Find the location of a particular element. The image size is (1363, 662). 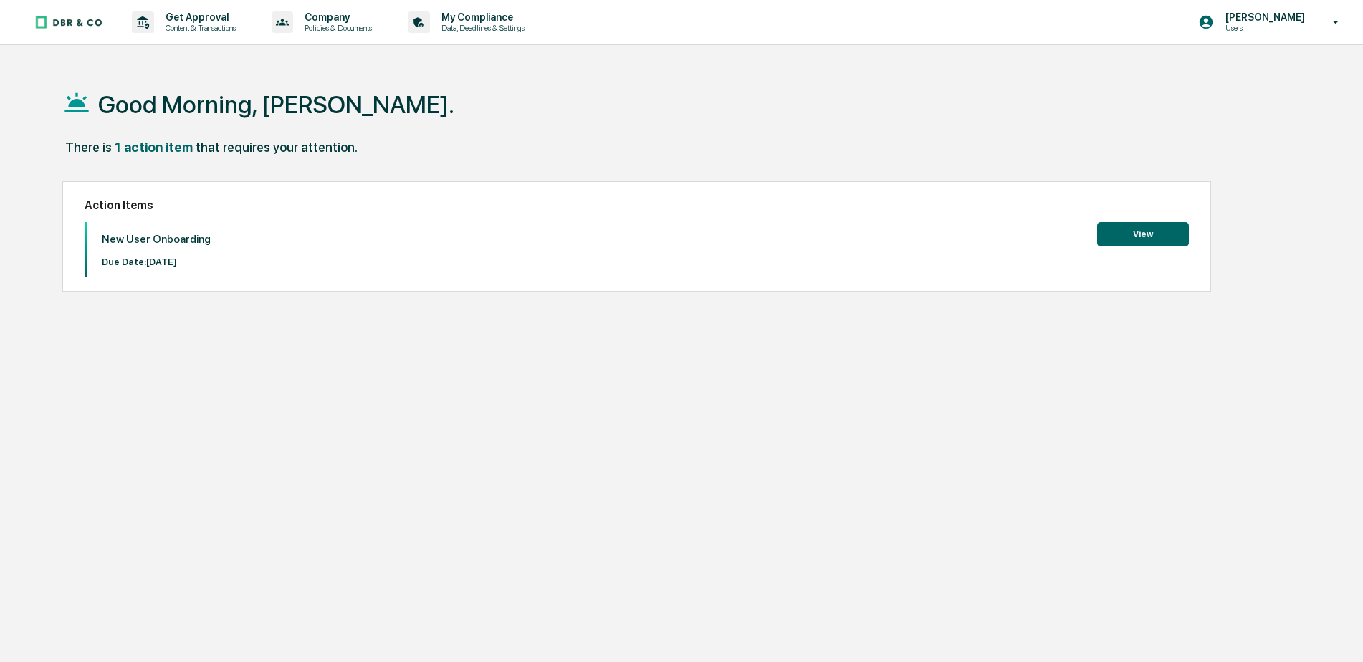

div: There is is located at coordinates (88, 147).